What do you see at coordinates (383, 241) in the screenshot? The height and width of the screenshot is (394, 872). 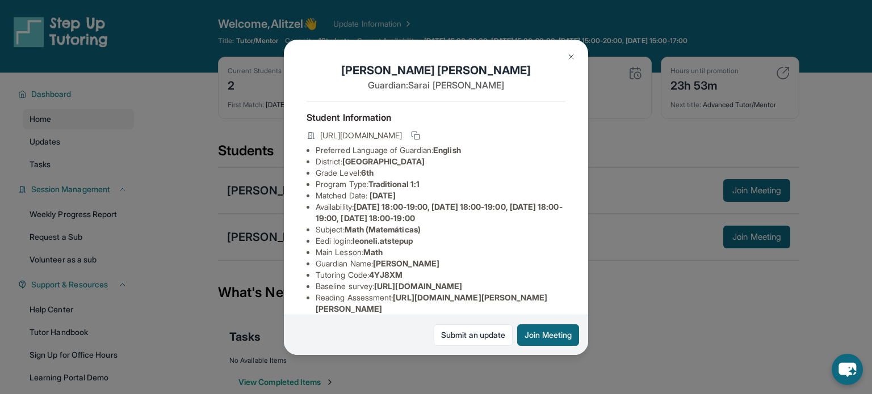 I see `span: leoneli.atstepup` at bounding box center [383, 241].